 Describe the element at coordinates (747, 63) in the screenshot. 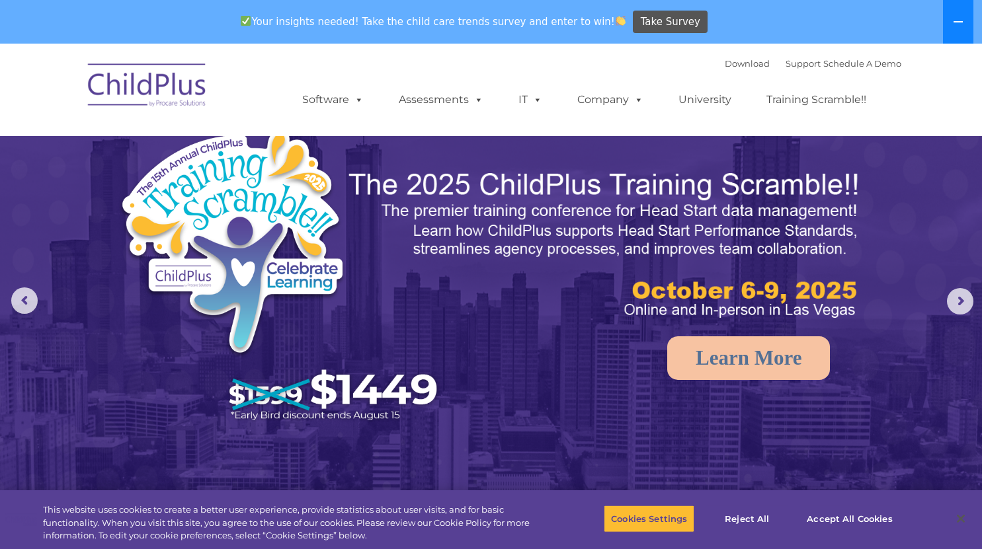

I see `a: Download` at that location.